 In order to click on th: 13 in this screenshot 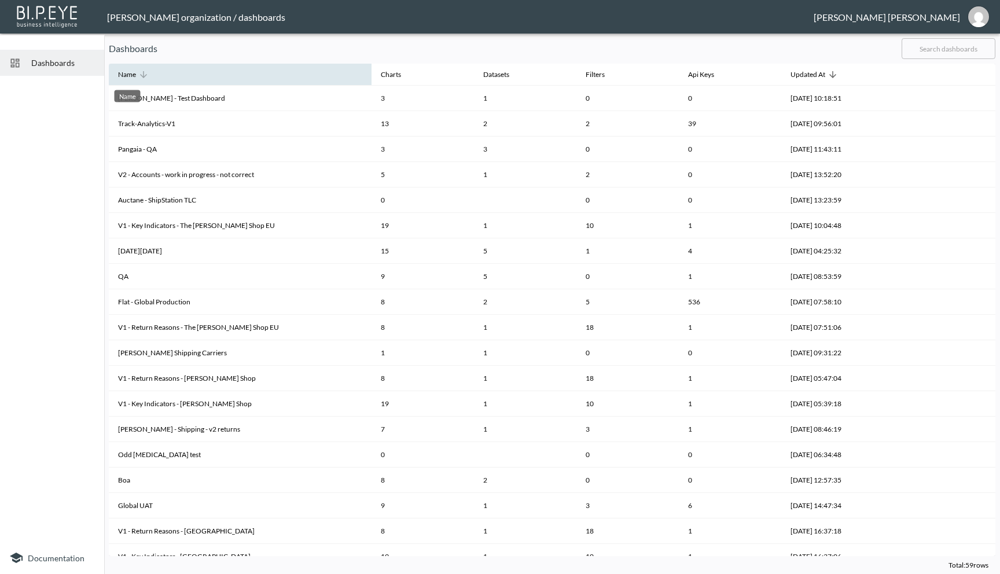, I will do `click(423, 124)`.